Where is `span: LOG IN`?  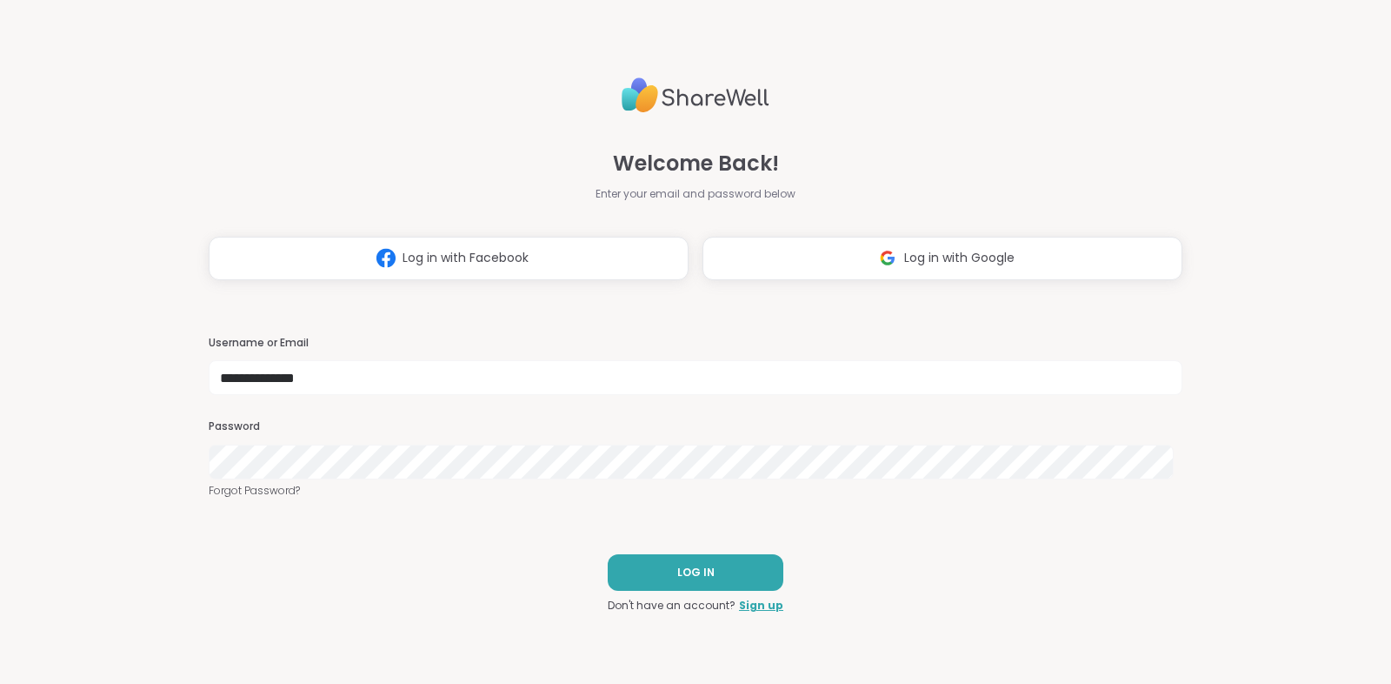 span: LOG IN is located at coordinates (696, 572).